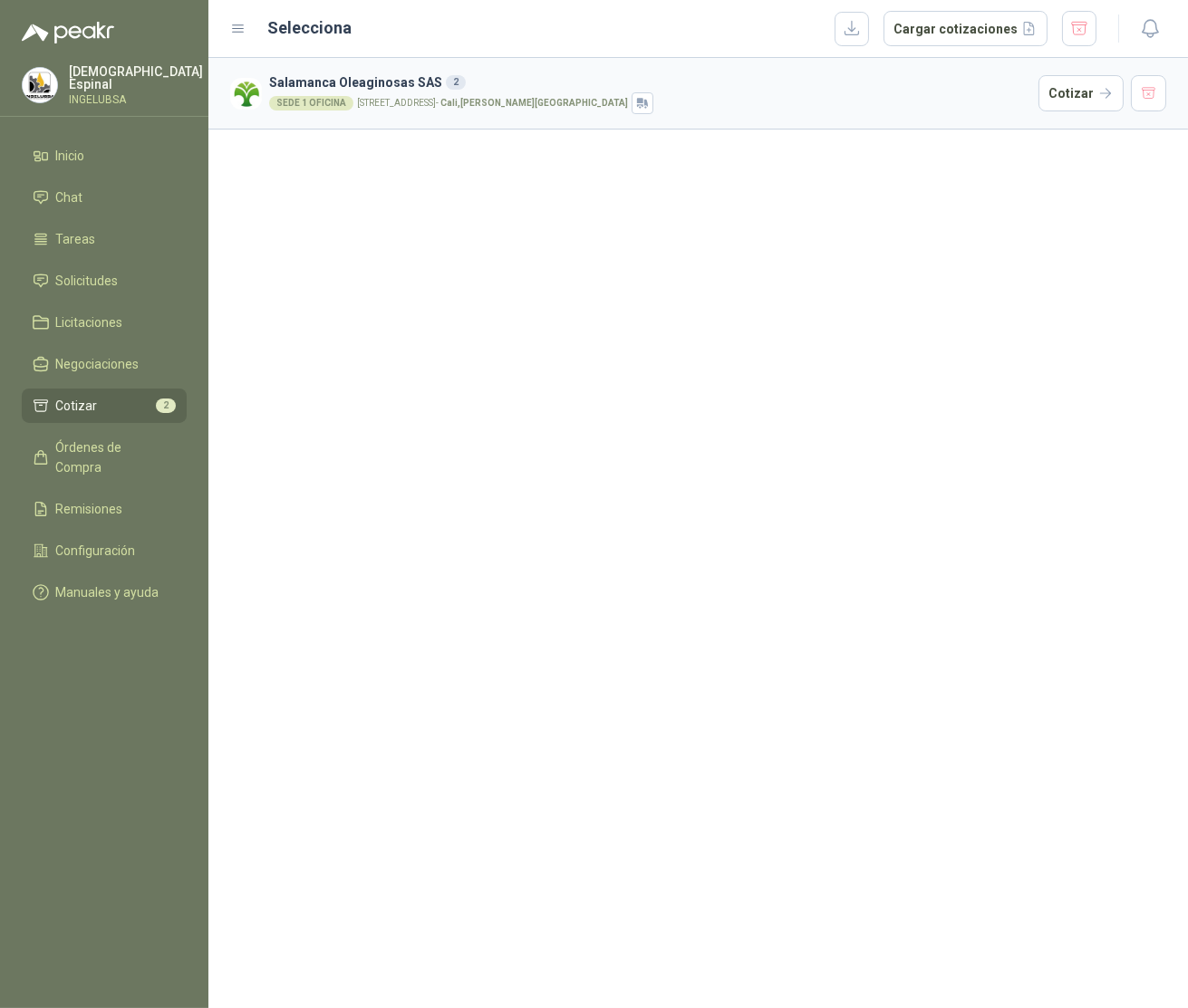  I want to click on p: INGELUBSA, so click(136, 100).